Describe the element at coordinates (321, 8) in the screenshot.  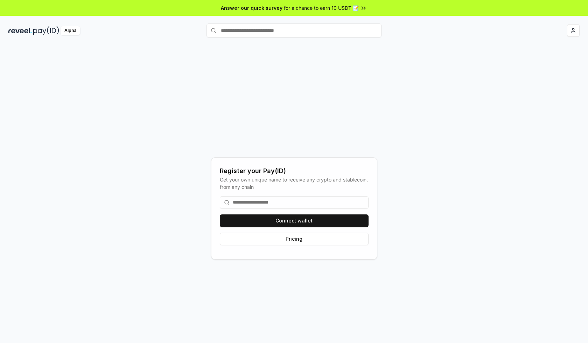
I see `span: for a chance to earn 10 USDT 📝` at that location.